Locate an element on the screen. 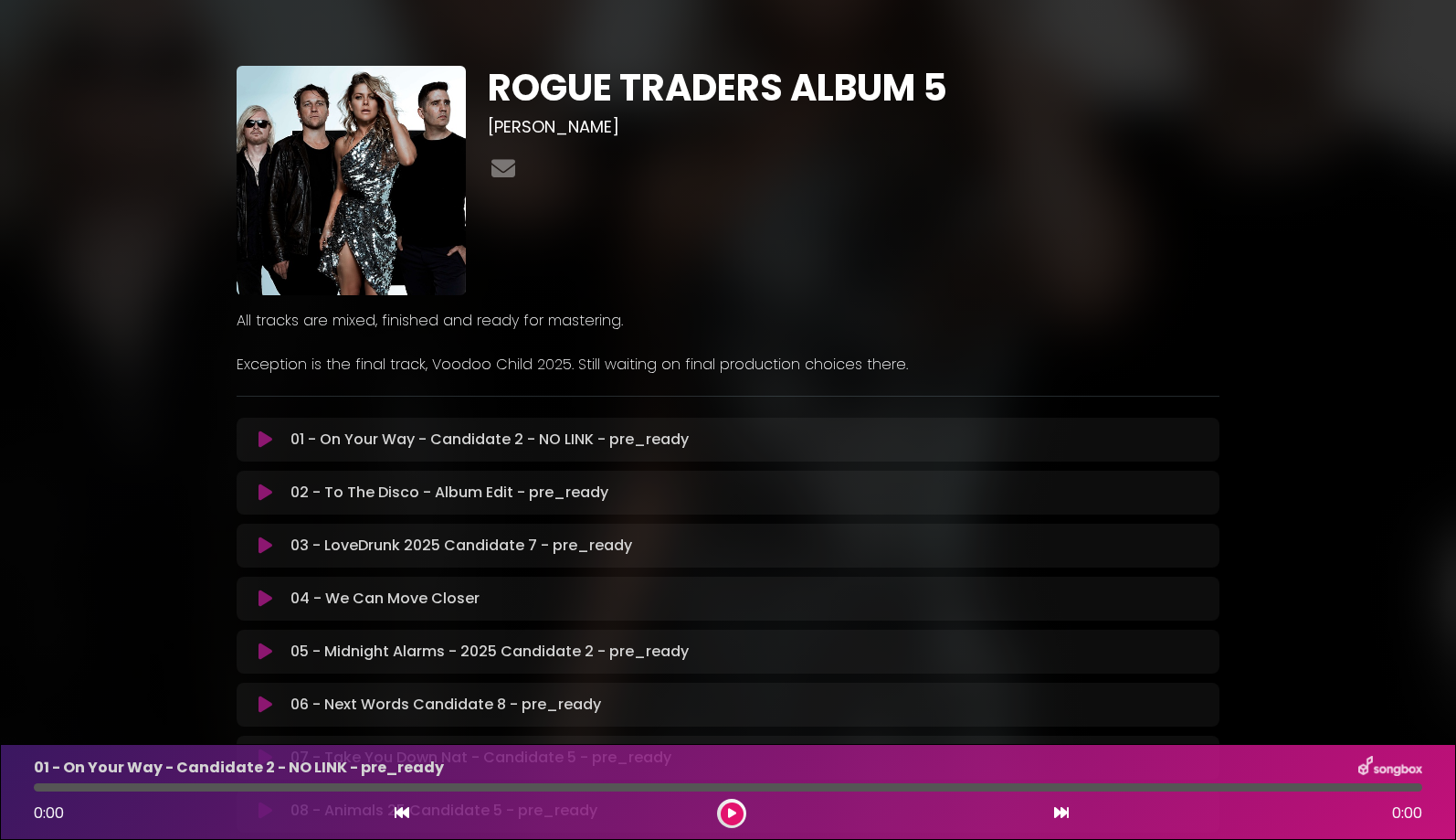 Image resolution: width=1456 pixels, height=840 pixels. p: Exception is the final track, Voodoo Child 2025. Still waiting on final production choices there. is located at coordinates (728, 365).